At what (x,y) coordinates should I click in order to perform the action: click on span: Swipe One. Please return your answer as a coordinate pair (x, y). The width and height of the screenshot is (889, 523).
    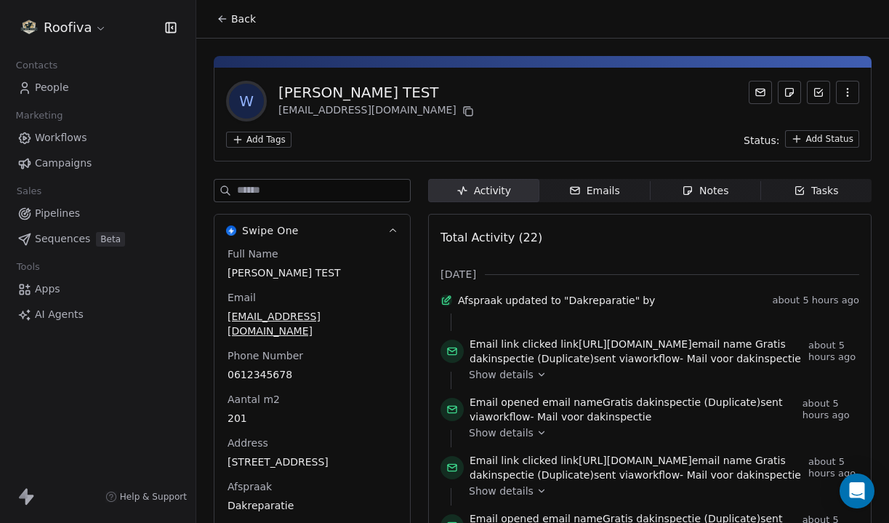
    Looking at the image, I should click on (270, 230).